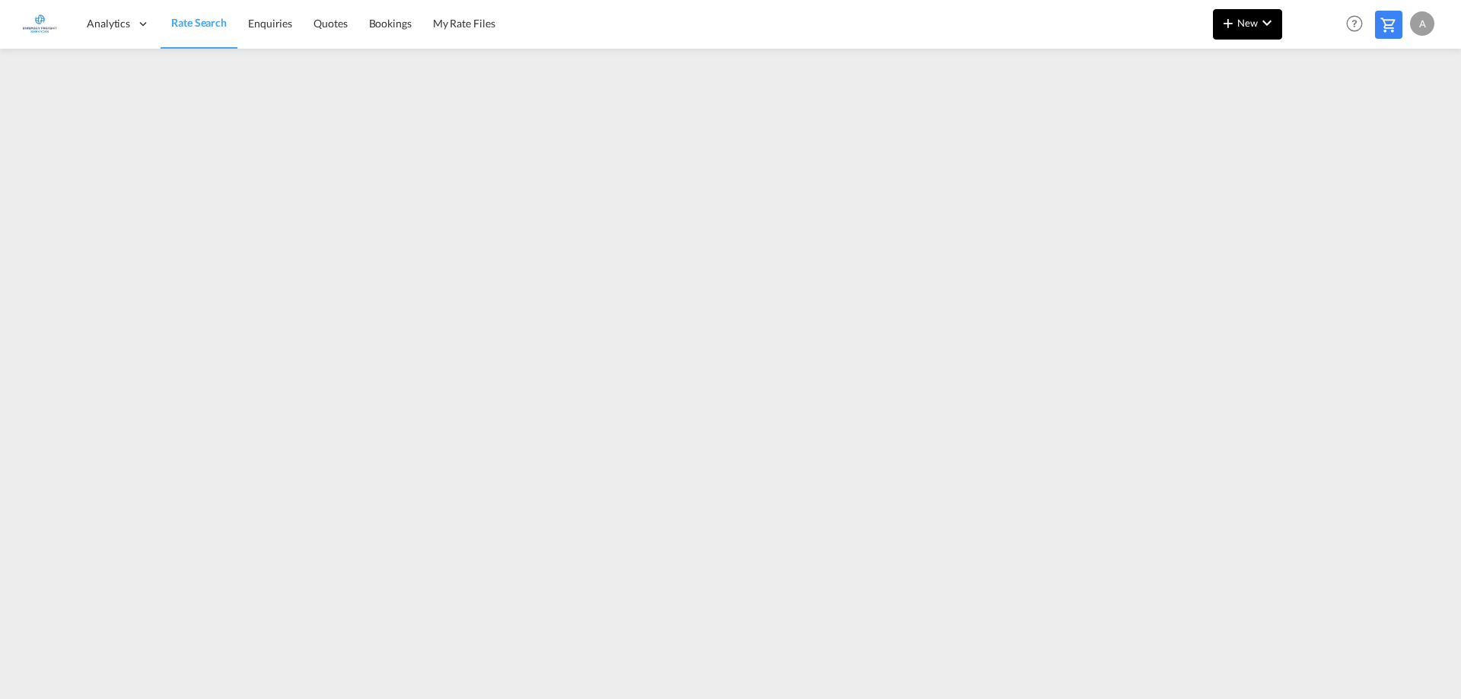 The image size is (1461, 699). I want to click on span: Analytics, so click(108, 24).